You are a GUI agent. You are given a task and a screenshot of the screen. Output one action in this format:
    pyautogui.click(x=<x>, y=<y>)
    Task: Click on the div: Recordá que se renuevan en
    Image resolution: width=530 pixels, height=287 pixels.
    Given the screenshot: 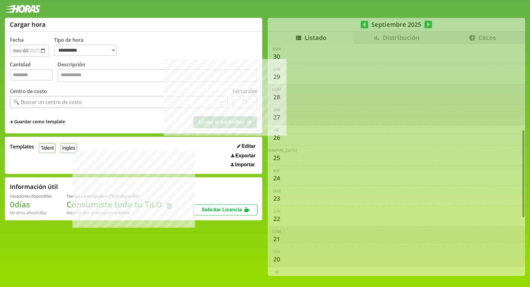 What is the action you would take?
    pyautogui.click(x=120, y=212)
    